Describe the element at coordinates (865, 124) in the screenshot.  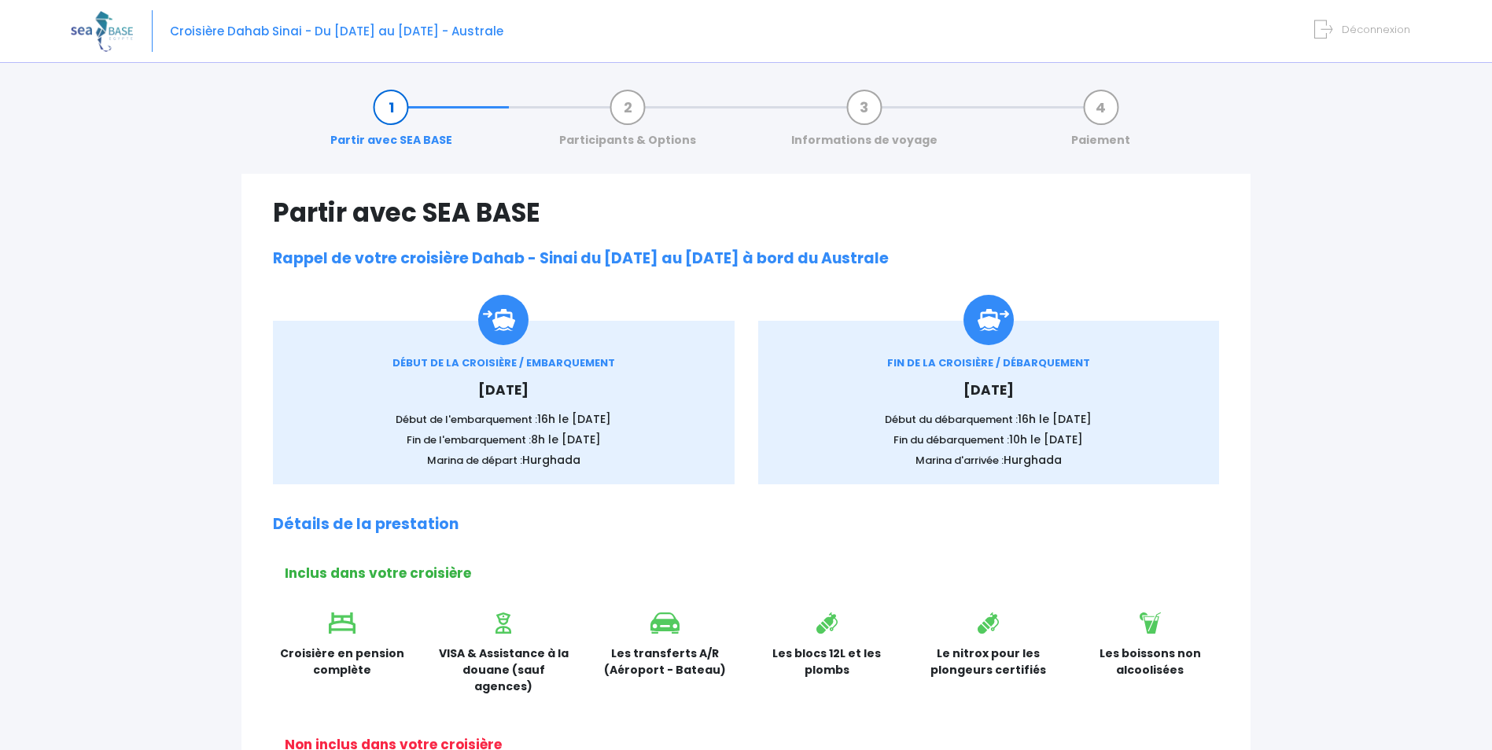
I see `a: Informations de voyage` at that location.